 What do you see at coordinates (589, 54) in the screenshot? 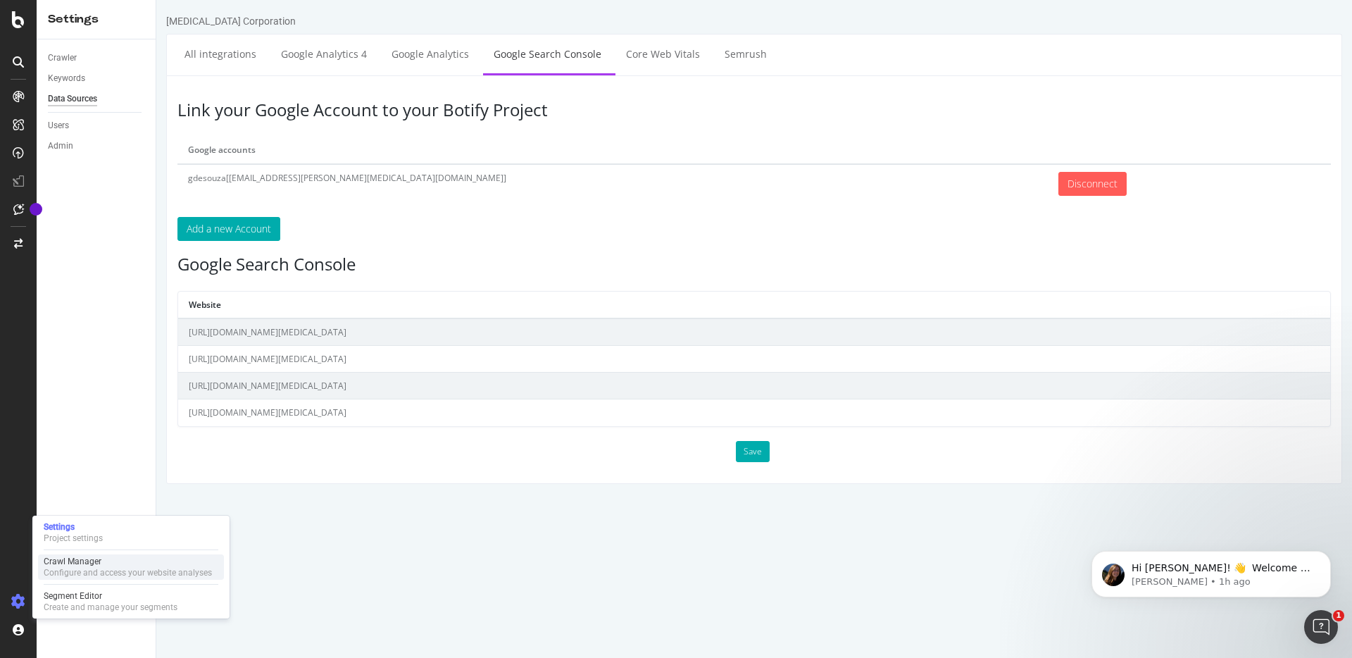
I see `a: Semrush` at bounding box center [589, 54].